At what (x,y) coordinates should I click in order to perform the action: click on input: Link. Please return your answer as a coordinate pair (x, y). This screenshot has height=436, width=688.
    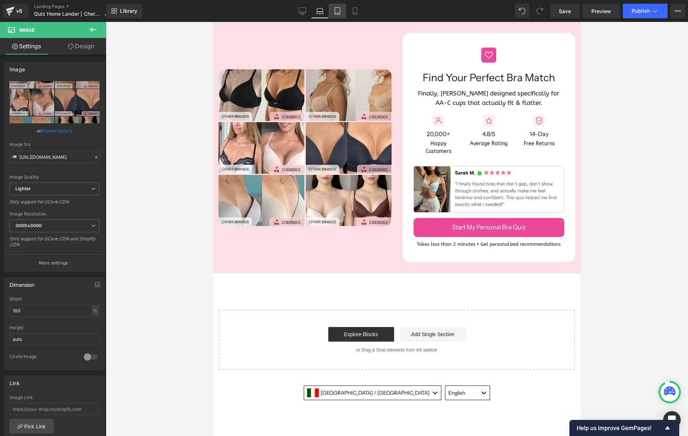
    Looking at the image, I should click on (55, 157).